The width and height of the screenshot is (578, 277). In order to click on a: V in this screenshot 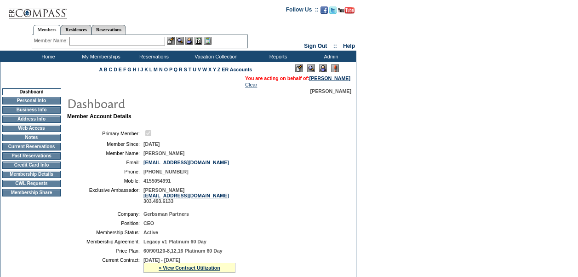, I will do `click(199, 69)`.